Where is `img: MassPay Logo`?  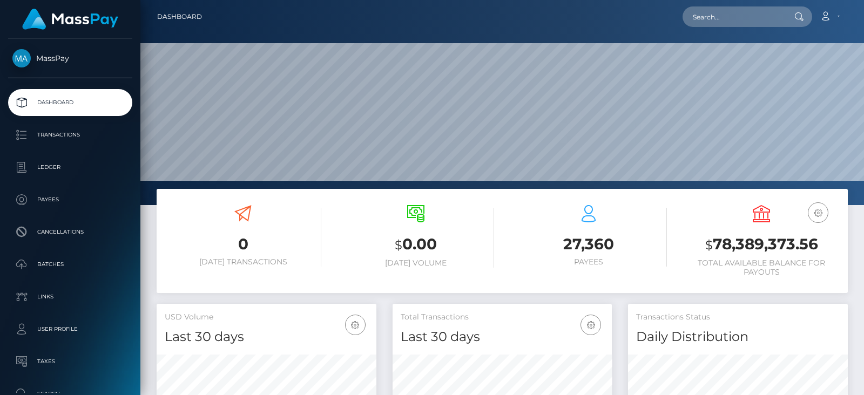 img: MassPay Logo is located at coordinates (70, 19).